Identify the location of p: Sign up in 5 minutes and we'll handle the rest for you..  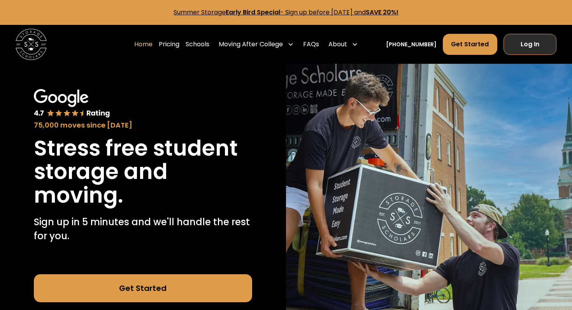
(143, 229).